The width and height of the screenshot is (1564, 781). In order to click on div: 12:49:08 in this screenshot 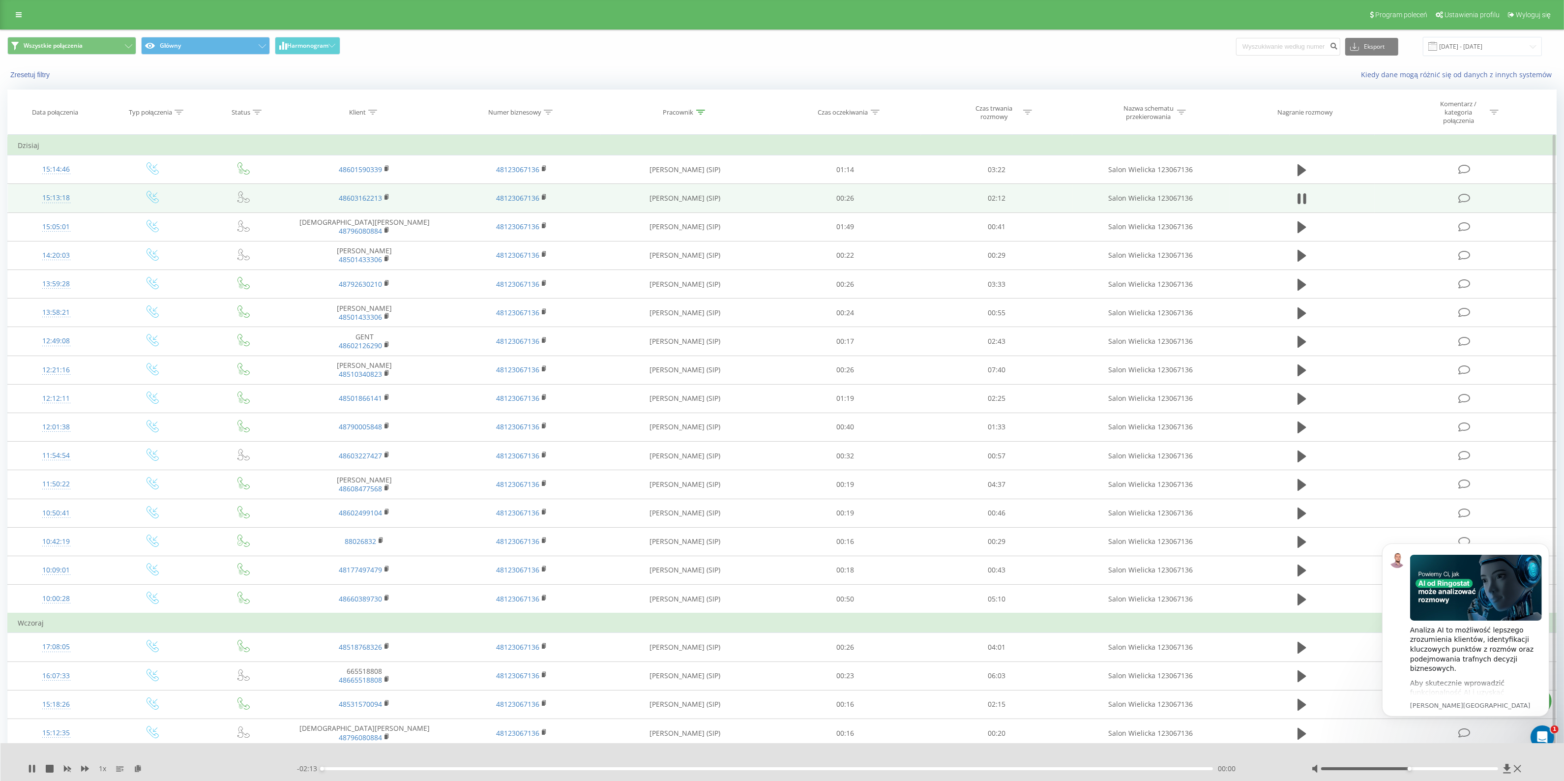, I will do `click(56, 341)`.